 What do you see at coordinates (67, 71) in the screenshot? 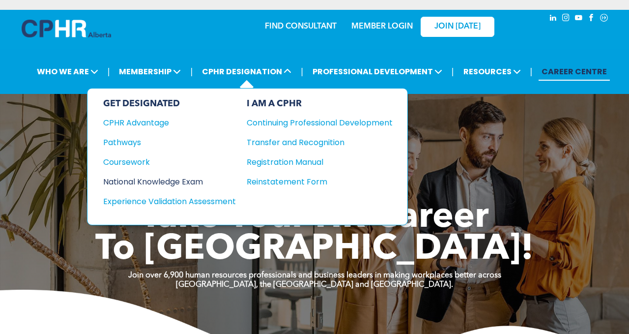
I see `span: WHO WE ARE` at bounding box center [67, 71].